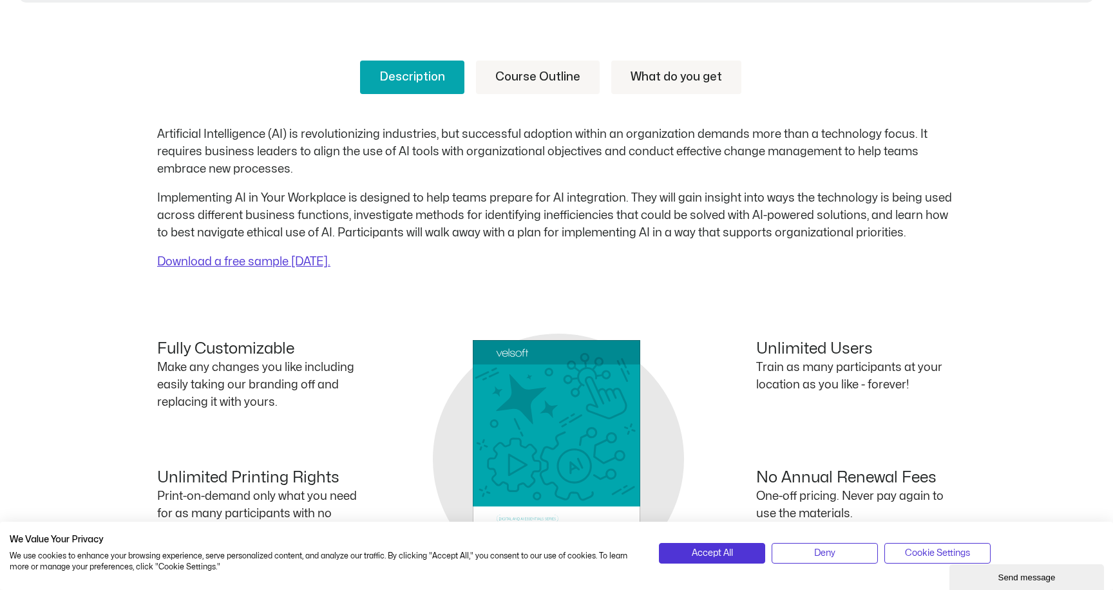 Image resolution: width=1113 pixels, height=590 pixels. I want to click on p: One-off pricing. Never pay again to use the materials., so click(856, 505).